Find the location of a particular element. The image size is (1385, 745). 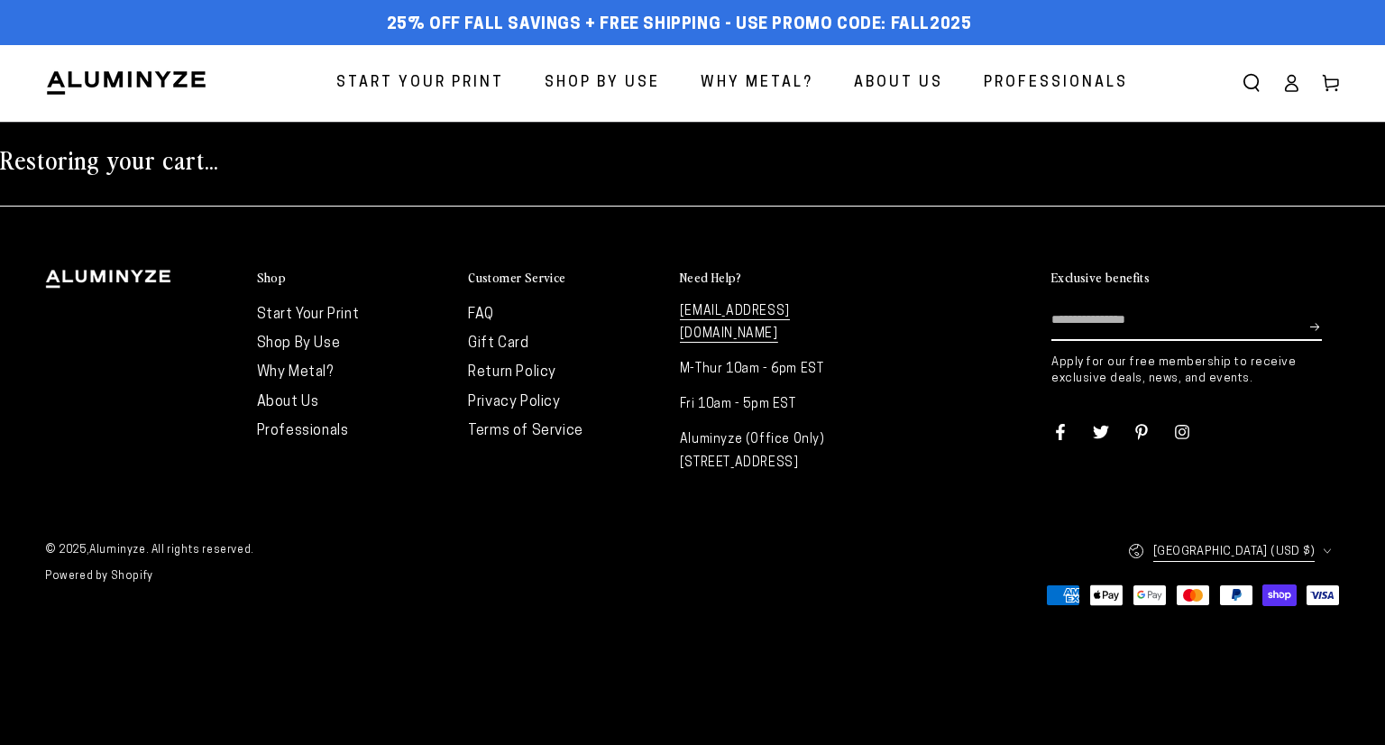

summary: Exclusive benefits is located at coordinates (1195, 278).